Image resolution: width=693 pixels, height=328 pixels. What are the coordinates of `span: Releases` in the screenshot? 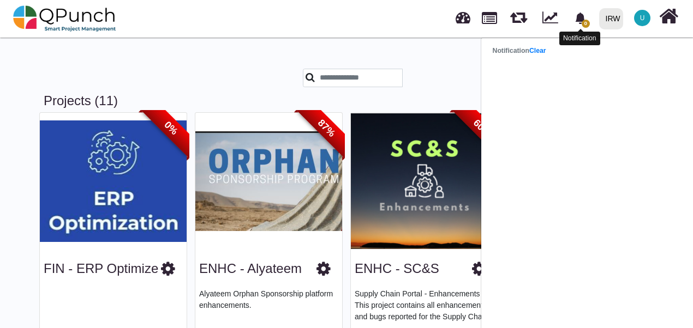 It's located at (518, 14).